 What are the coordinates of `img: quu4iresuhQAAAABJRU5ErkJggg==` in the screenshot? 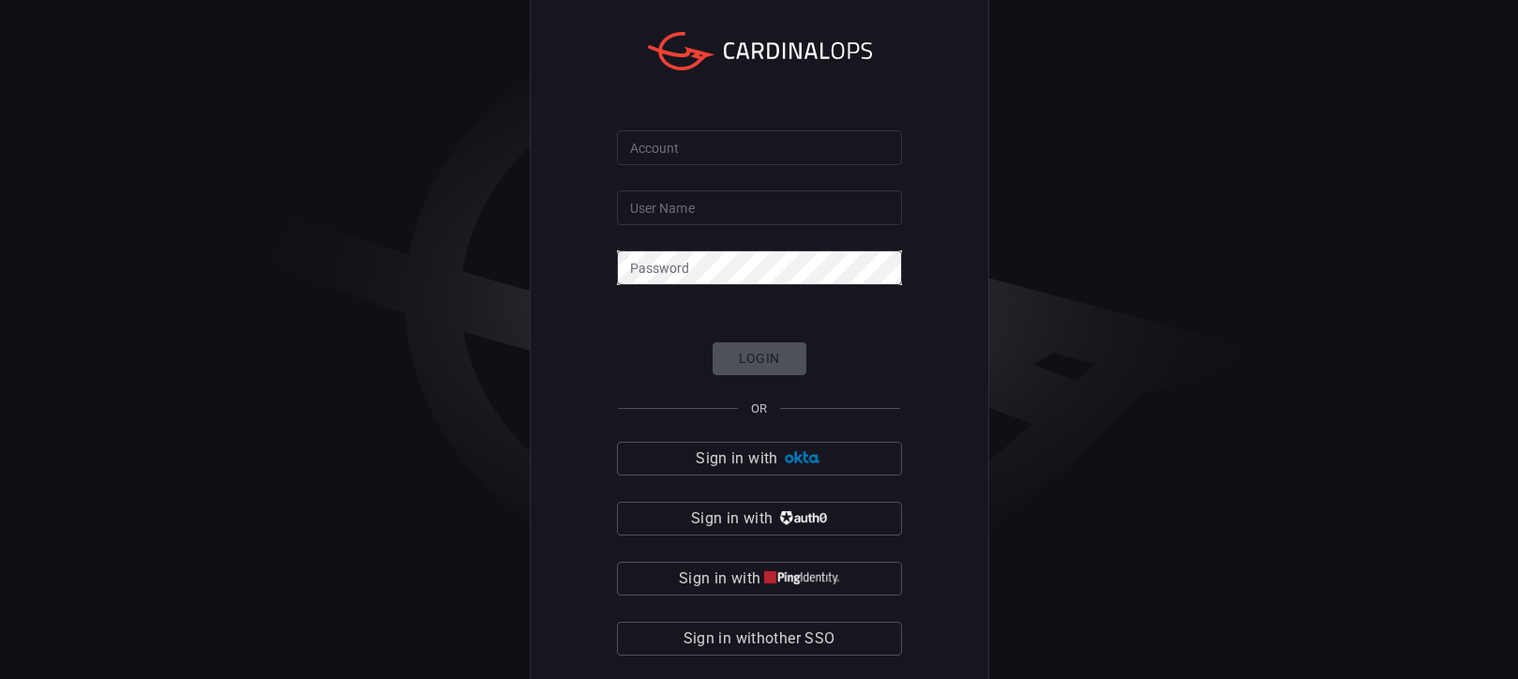 It's located at (802, 577).